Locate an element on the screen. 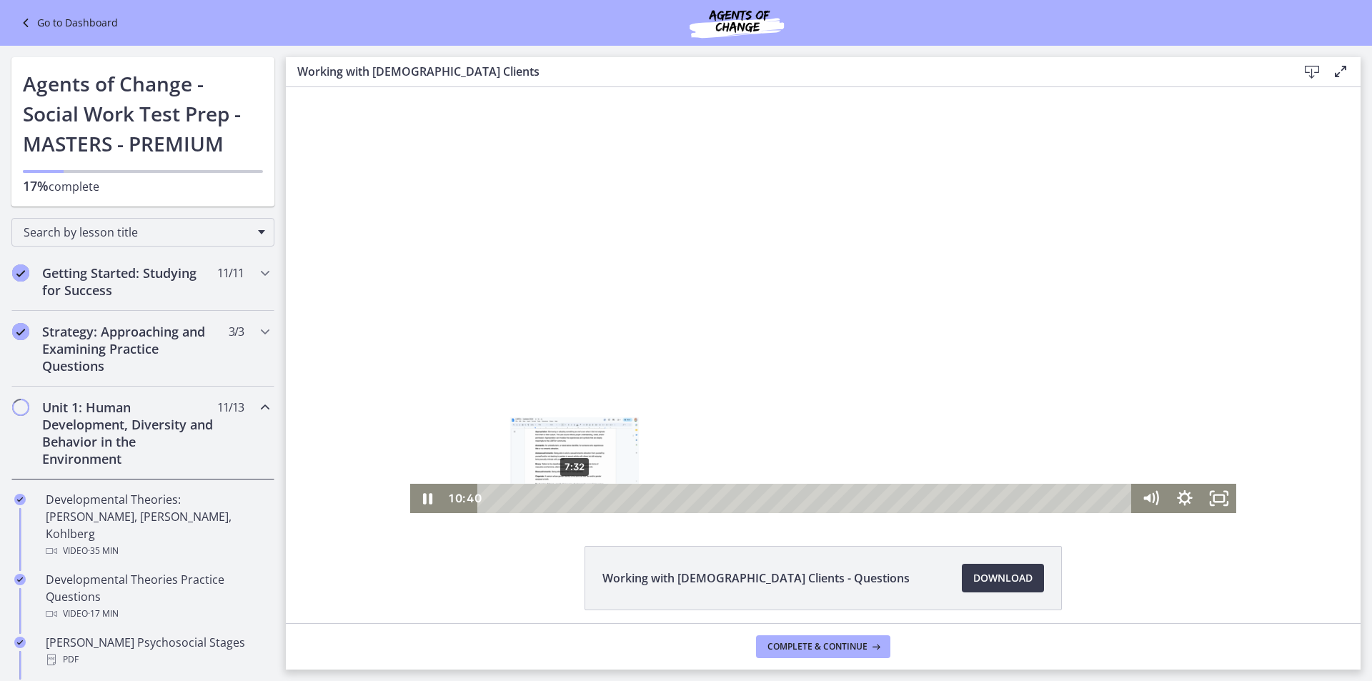 The width and height of the screenshot is (1372, 681). button: Complete & continue is located at coordinates (823, 646).